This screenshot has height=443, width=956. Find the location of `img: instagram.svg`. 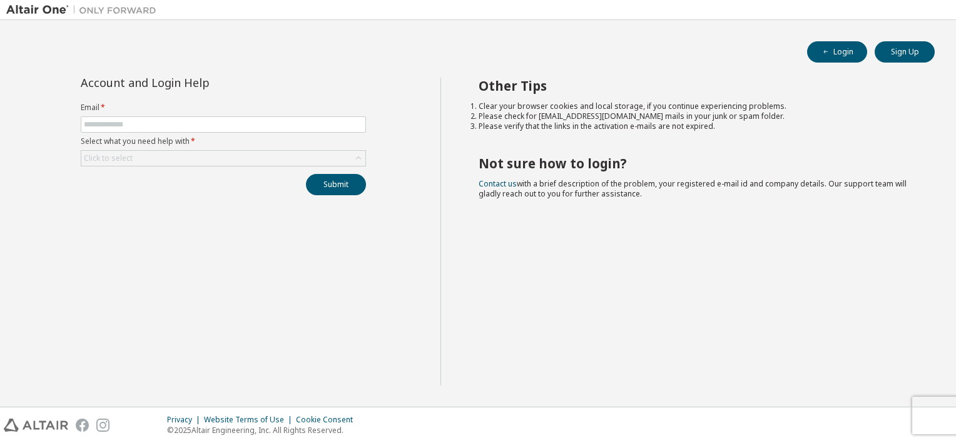

img: instagram.svg is located at coordinates (103, 425).